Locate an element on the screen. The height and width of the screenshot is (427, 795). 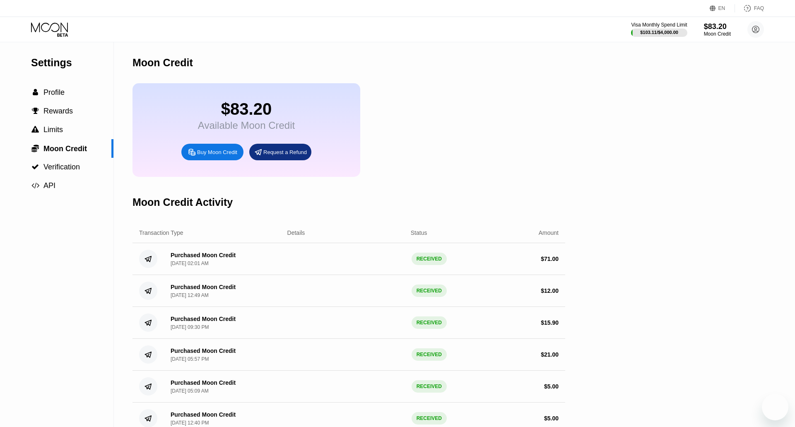
div: Status is located at coordinates (419, 233).